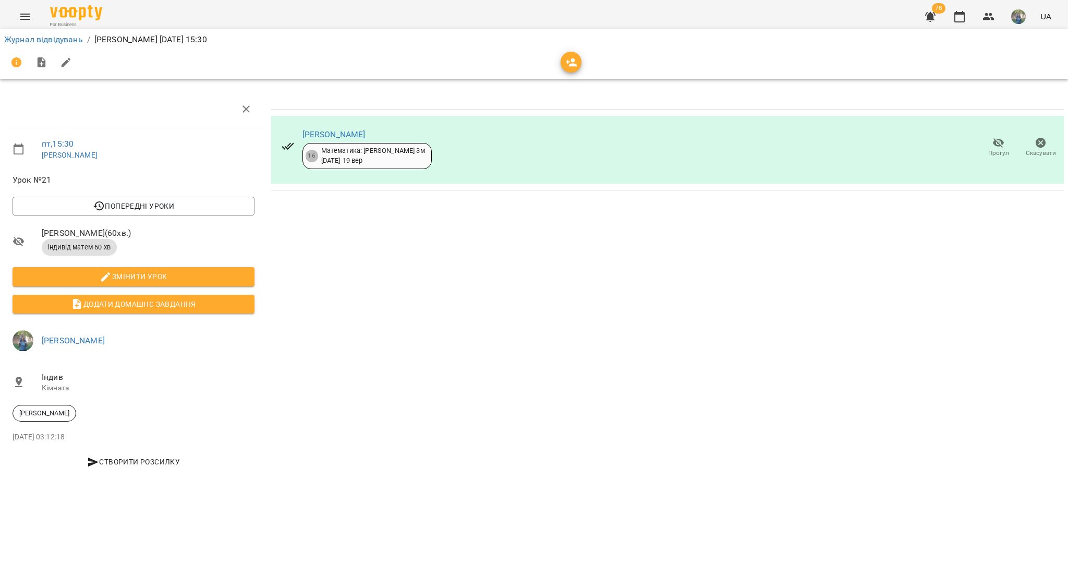  I want to click on button: Змінити урок, so click(134, 276).